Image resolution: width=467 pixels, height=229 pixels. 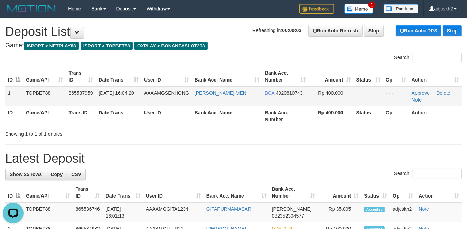 What do you see at coordinates (81, 116) in the screenshot?
I see `th: Trans ID` at bounding box center [81, 116].